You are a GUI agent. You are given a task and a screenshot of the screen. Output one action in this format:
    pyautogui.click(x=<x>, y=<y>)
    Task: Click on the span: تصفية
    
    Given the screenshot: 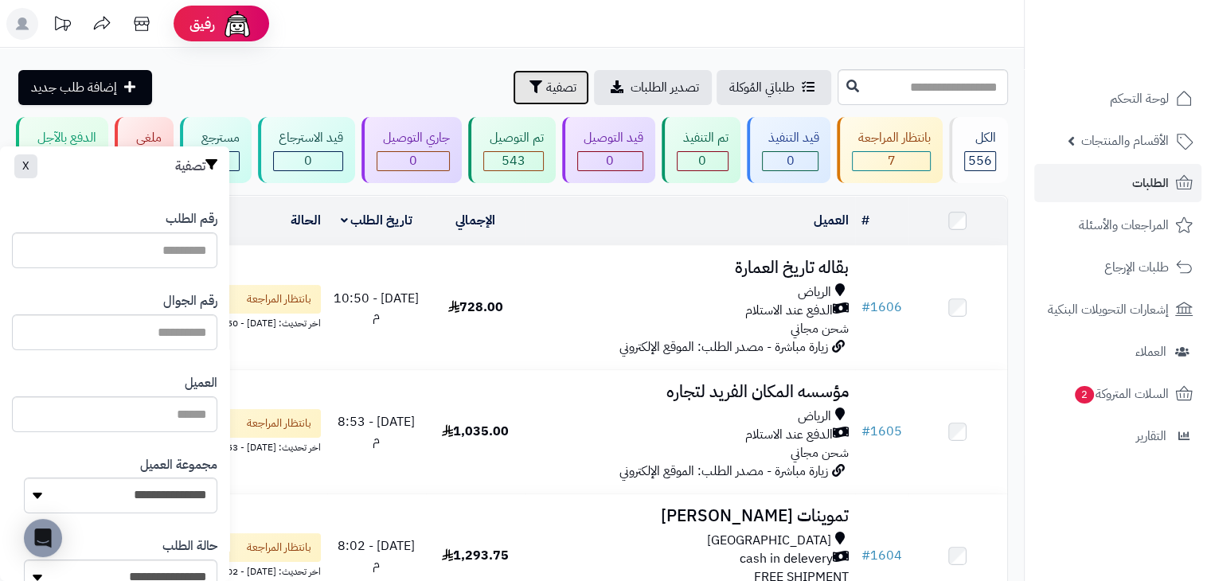 What is the action you would take?
    pyautogui.click(x=561, y=88)
    